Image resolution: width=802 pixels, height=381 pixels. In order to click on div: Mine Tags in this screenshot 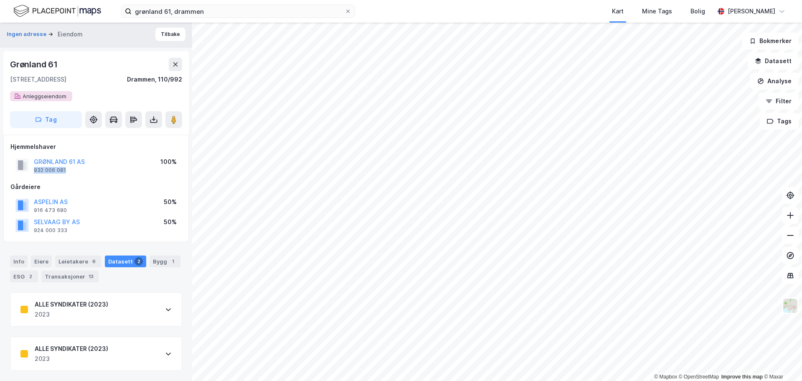, I will do `click(657, 11)`.